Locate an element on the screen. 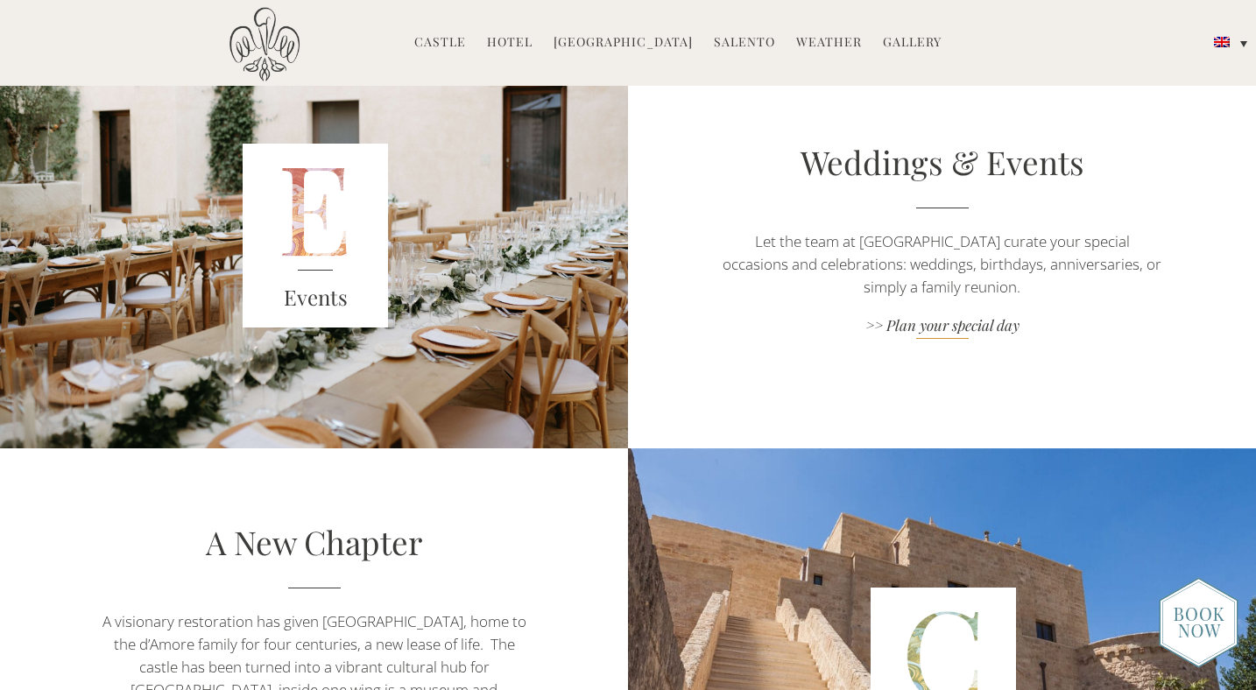 The image size is (1256, 690). img: new-booknow.png is located at coordinates (1199, 623).